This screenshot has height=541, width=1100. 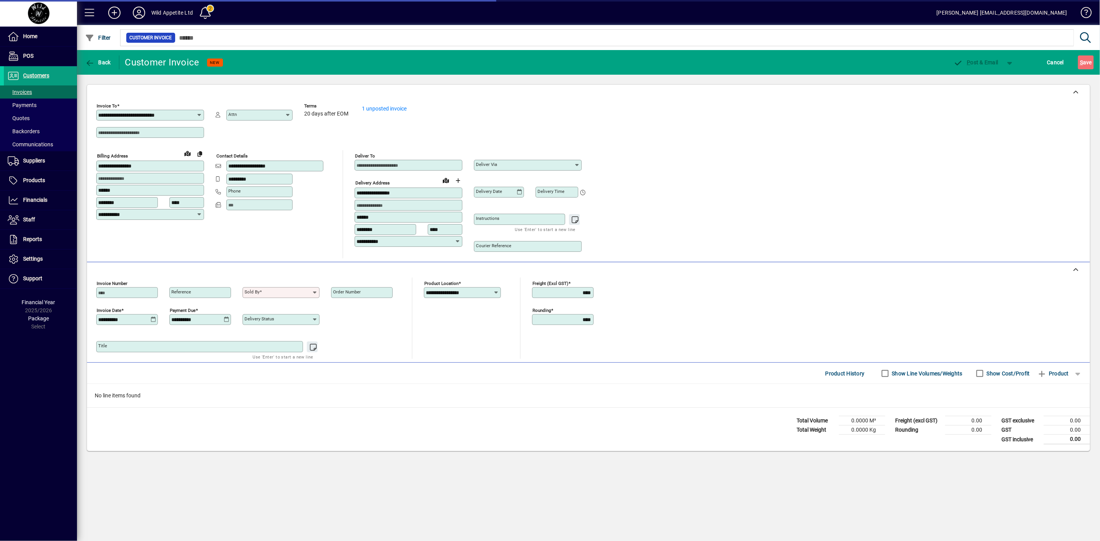 What do you see at coordinates (33, 278) in the screenshot?
I see `span: Support` at bounding box center [33, 278].